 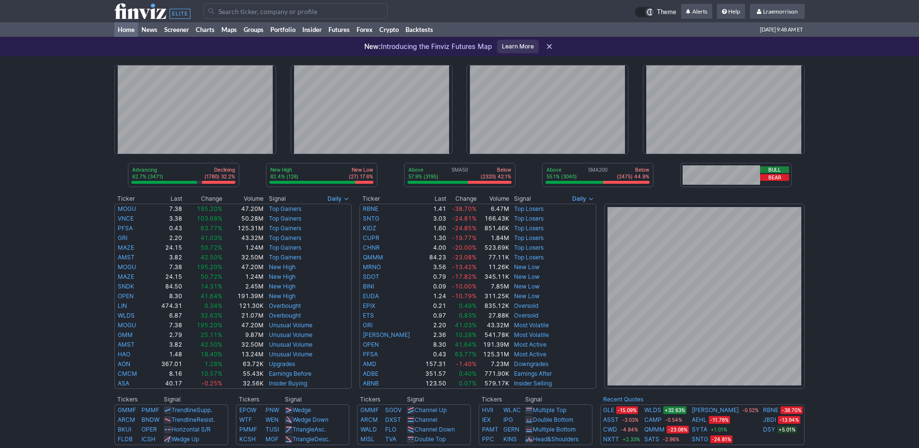 I want to click on p: (27) 17.6%, so click(x=361, y=176).